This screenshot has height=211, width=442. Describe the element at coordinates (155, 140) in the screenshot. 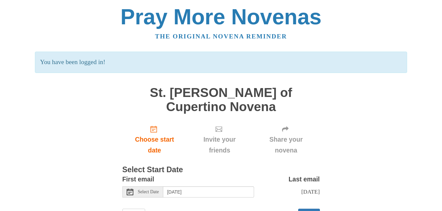

I see `a: Choose start date` at that location.